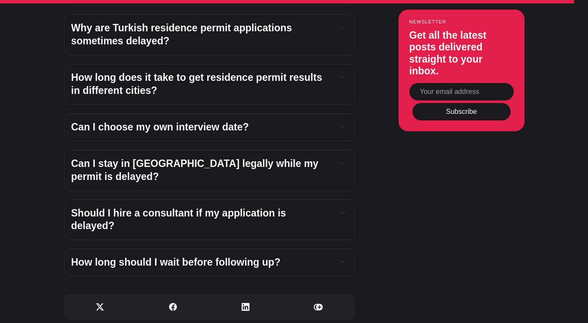 The width and height of the screenshot is (588, 323). I want to click on small: Newsletter, so click(462, 22).